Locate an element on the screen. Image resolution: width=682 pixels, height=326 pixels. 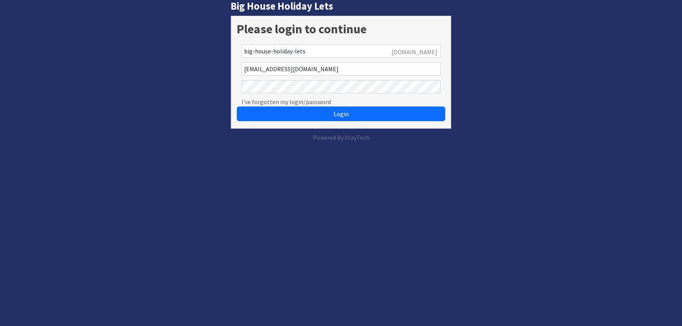
input: Account Reference is located at coordinates (341, 51).